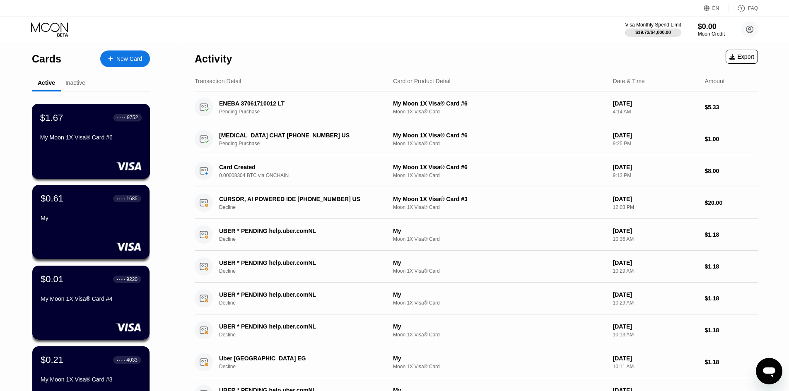 The height and width of the screenshot is (391, 789). Describe the element at coordinates (91, 303) in the screenshot. I see `div: $0.01● ● ● ●9220My Moon 1X Visa® Card #4` at that location.